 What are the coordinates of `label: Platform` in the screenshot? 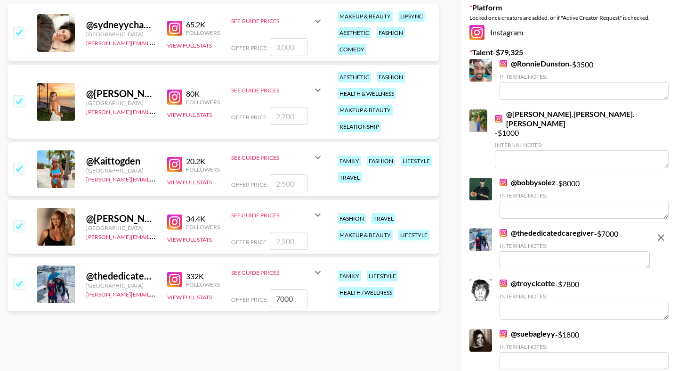 It's located at (570, 8).